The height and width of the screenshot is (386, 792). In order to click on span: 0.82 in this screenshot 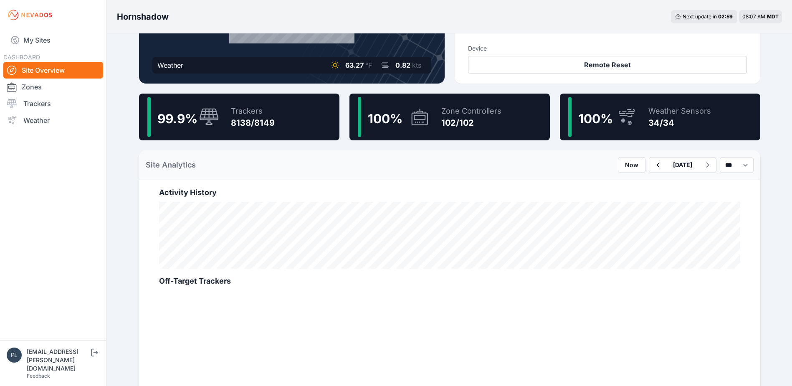, I will do `click(403, 65)`.